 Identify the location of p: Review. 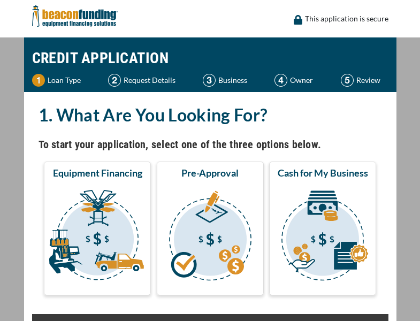
(368, 80).